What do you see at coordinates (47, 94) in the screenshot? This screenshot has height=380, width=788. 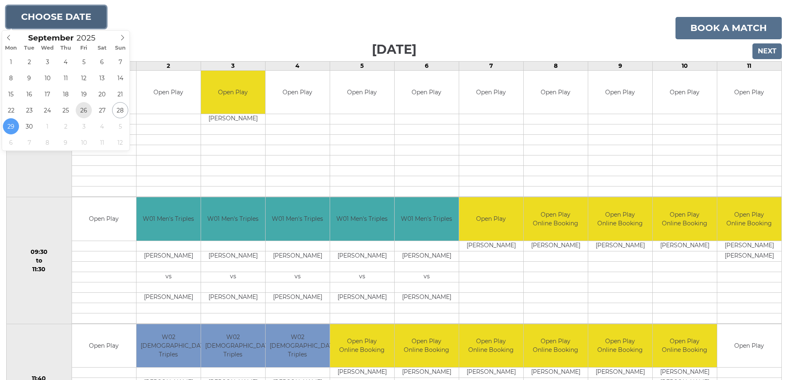 I see `span: September 17, 2025` at bounding box center [47, 94].